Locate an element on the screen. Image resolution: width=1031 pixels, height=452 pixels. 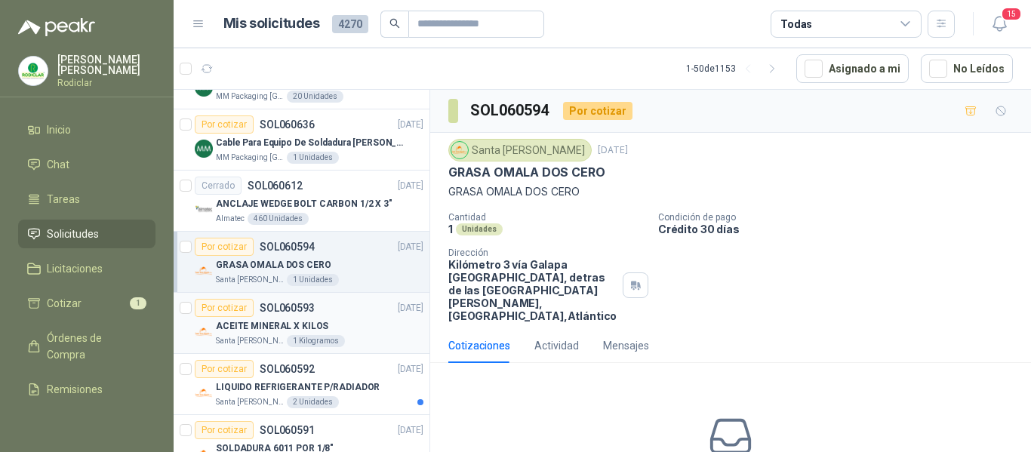
span: Inicio is located at coordinates (59, 130).